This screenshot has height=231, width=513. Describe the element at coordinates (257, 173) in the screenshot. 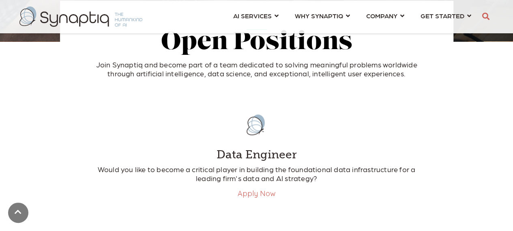

I see `p: Would you like to become a critical player in building the foundational data infrastructure for a...` at that location.